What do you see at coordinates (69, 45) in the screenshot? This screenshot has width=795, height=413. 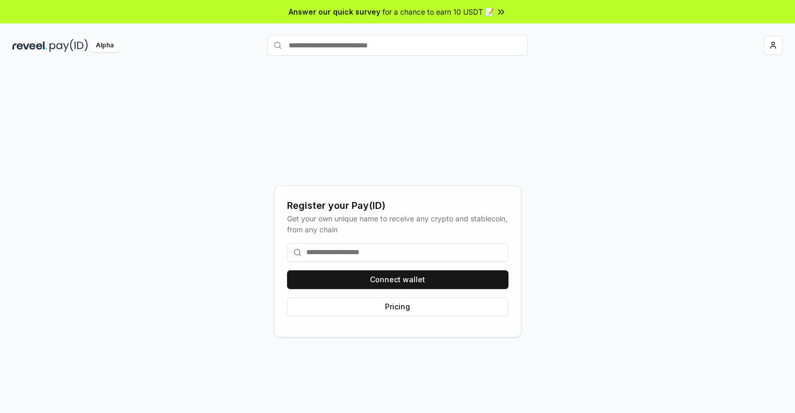 I see `img: pay_id` at bounding box center [69, 45].